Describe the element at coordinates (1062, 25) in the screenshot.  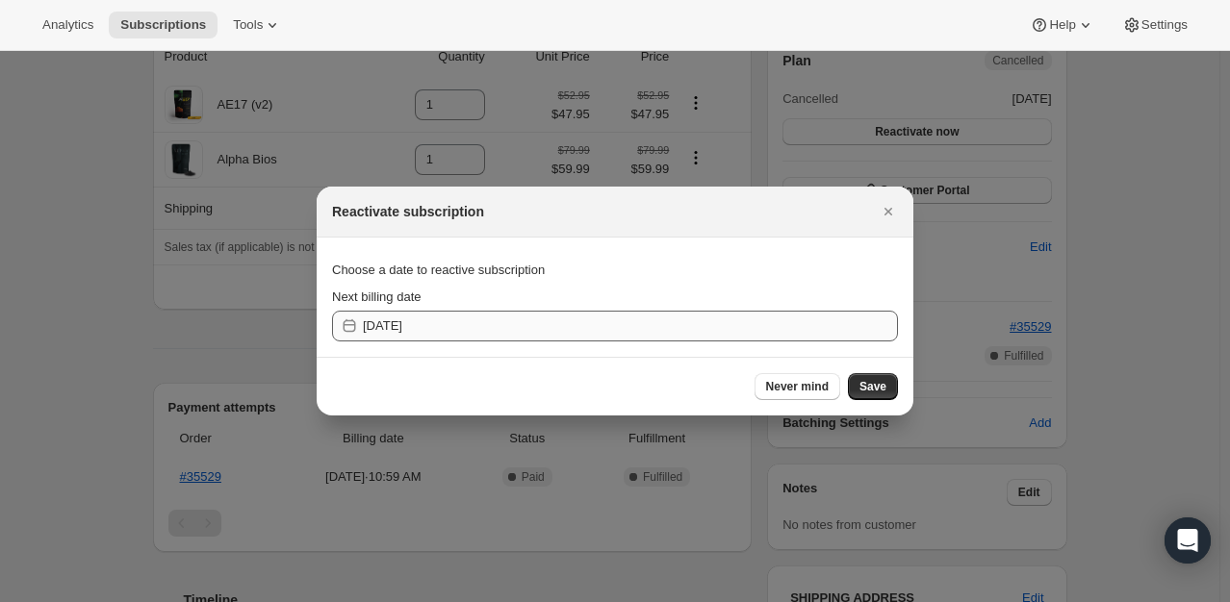
I see `button: Help` at that location.